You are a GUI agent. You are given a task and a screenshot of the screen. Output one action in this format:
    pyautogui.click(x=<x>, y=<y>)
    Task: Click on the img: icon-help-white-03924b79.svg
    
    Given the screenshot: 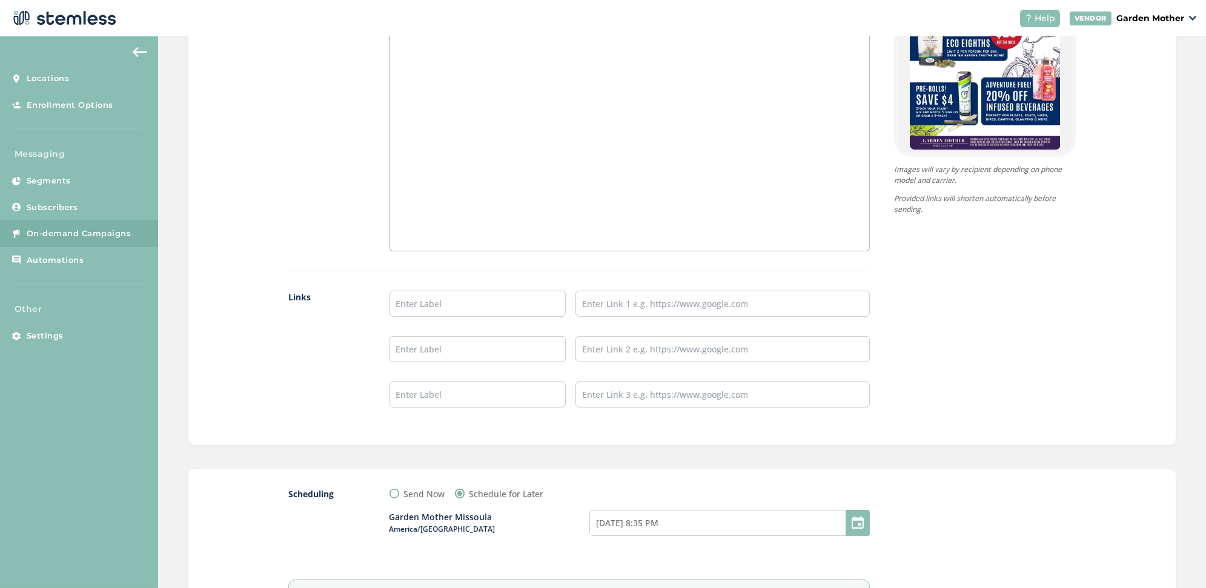 What is the action you would take?
    pyautogui.click(x=1029, y=18)
    